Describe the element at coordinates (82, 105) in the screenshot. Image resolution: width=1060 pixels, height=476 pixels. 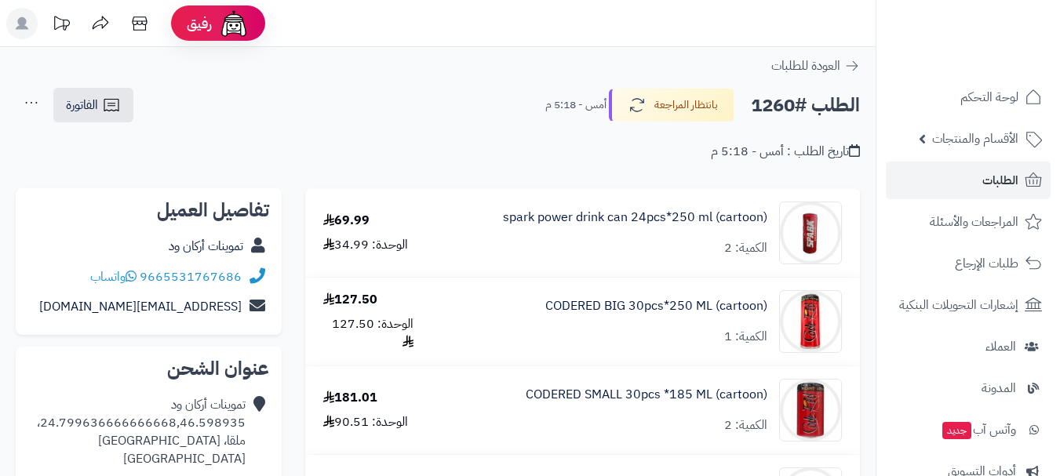
I see `span: الفاتورة` at that location.